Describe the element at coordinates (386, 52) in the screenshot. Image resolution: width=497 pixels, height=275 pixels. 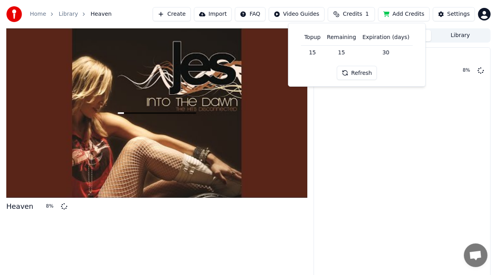
I see `td: 30` at that location.